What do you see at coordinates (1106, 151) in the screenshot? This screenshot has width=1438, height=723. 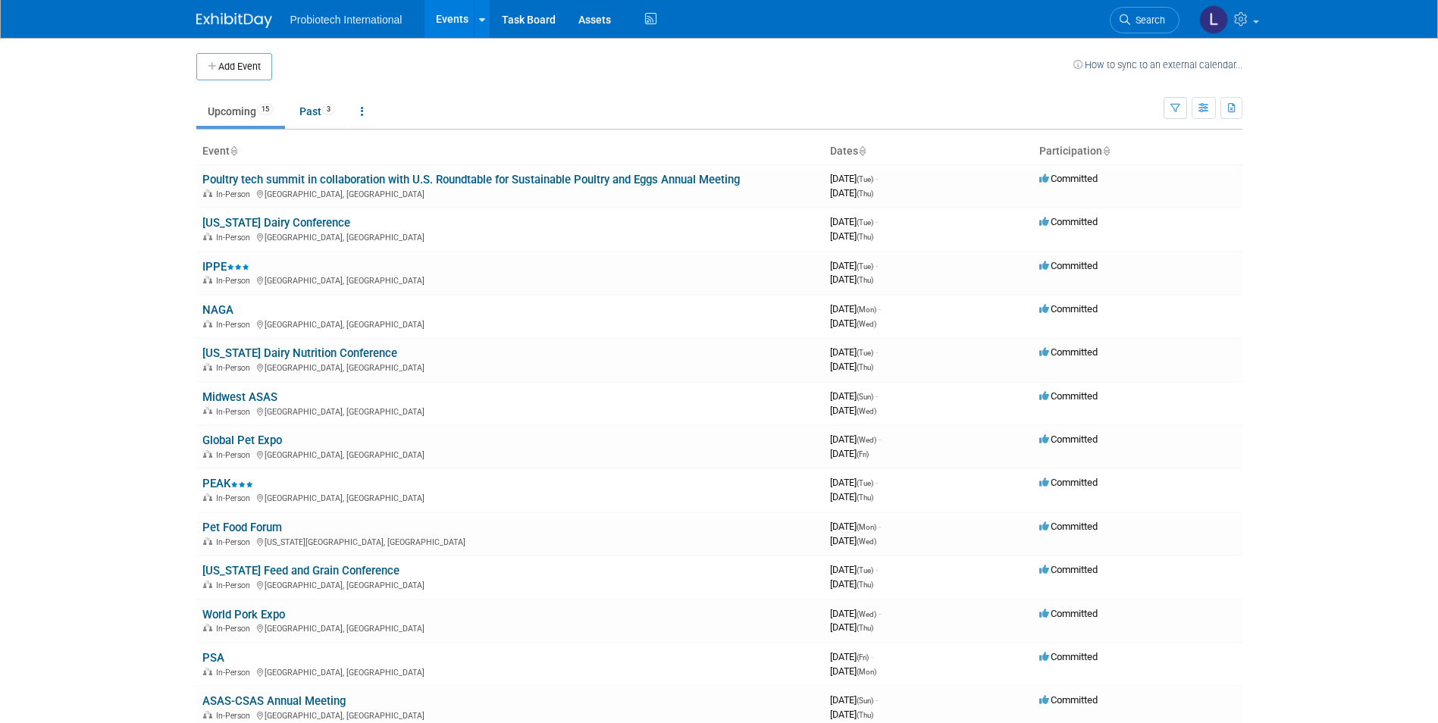 I see `a: Sort by Participation Type` at bounding box center [1106, 151].